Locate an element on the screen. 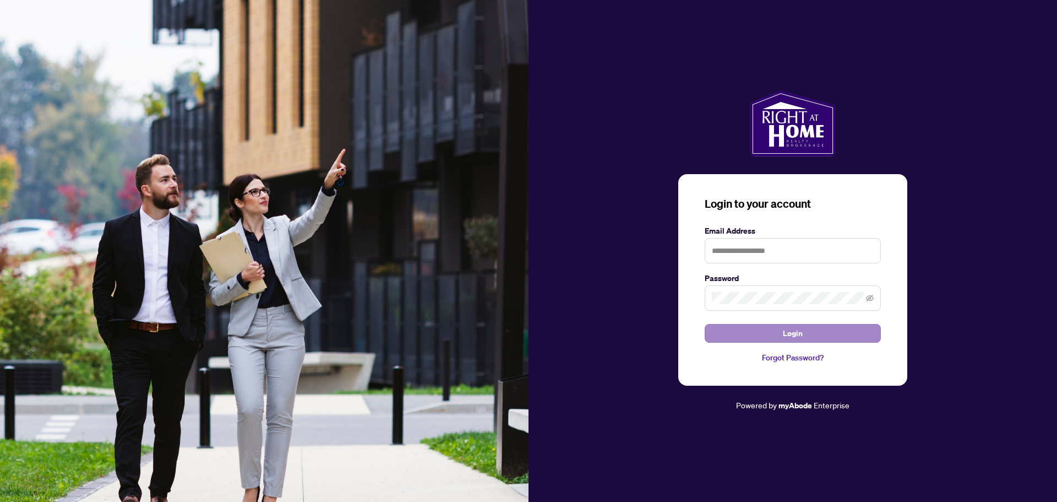 Image resolution: width=1057 pixels, height=502 pixels. h3: Login to your account is located at coordinates (793, 204).